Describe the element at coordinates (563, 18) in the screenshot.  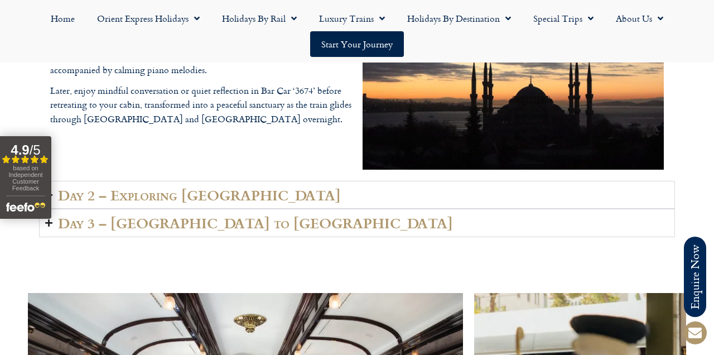
I see `a: Special Trips` at that location.